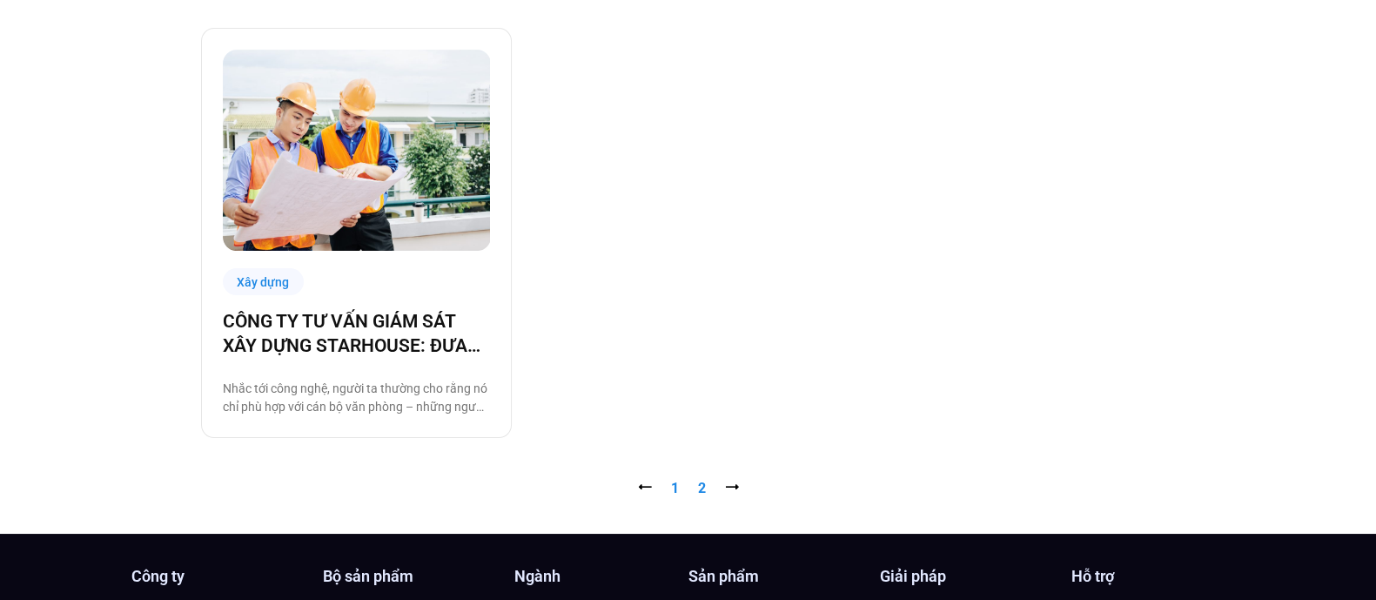 The width and height of the screenshot is (1376, 600). I want to click on p: Nhắc tới công nghệ, người ta thường cho rằng nó chỉ phù hợp với cán bộ văn phòng – những người th..., so click(356, 398).